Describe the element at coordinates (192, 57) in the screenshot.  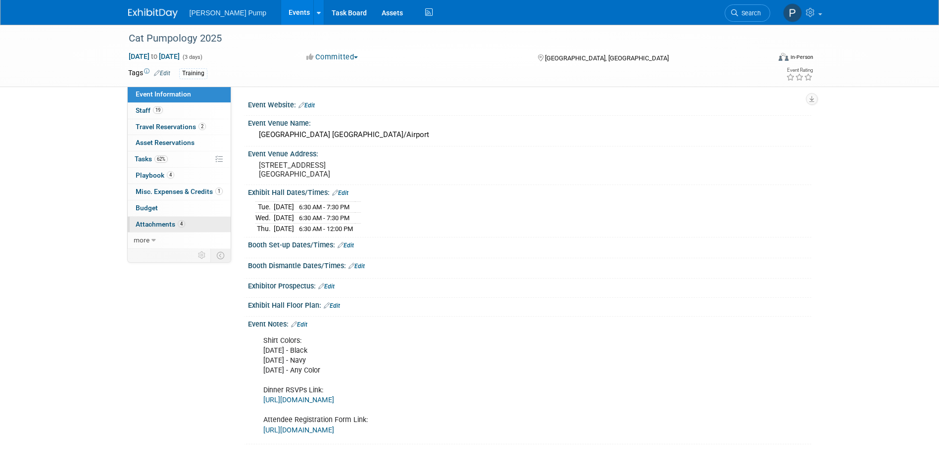
I see `span: (3 days)` at that location.